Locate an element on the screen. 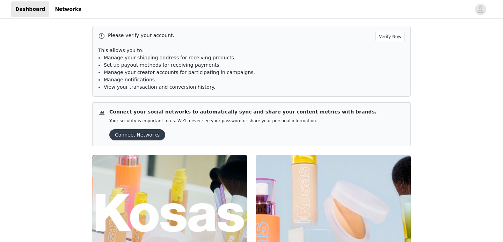 The width and height of the screenshot is (503, 242). p: Please verify your account. is located at coordinates (240, 35).